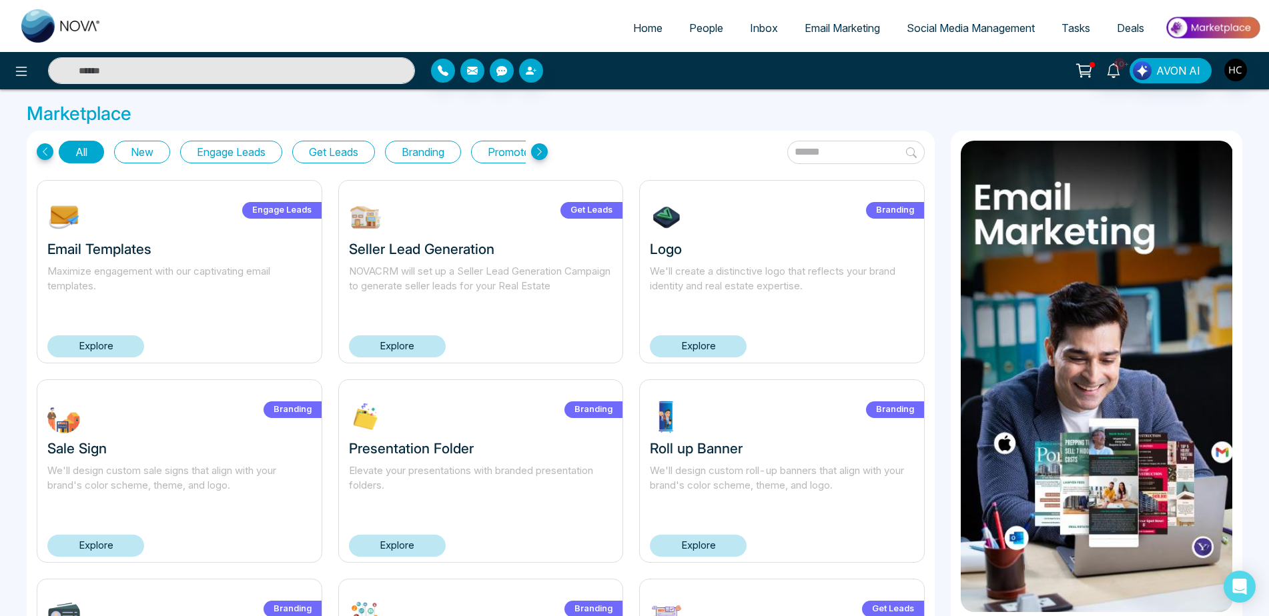  What do you see at coordinates (61, 26) in the screenshot?
I see `img: Nova CRM Logo` at bounding box center [61, 26].